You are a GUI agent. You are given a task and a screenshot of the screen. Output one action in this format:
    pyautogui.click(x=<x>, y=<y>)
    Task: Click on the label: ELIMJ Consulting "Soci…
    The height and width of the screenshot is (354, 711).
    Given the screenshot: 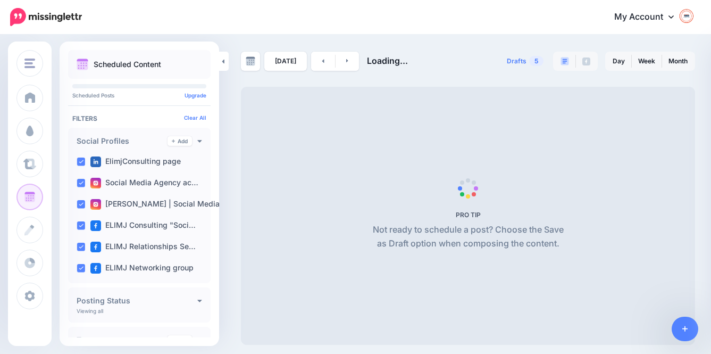 What is the action you would take?
    pyautogui.click(x=143, y=226)
    